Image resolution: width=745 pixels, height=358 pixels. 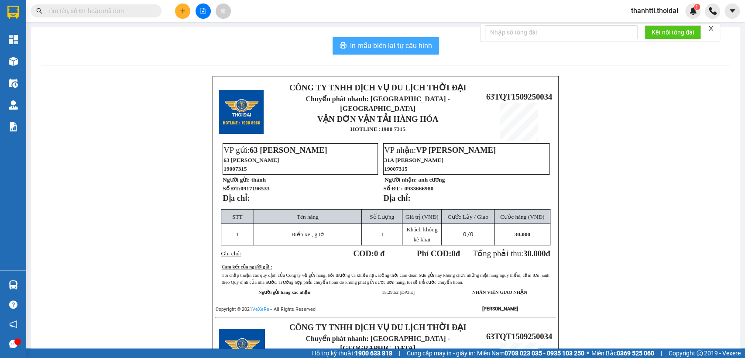 What do you see at coordinates (100, 11) in the screenshot?
I see `input: Tìm tên, số ĐT hoặc mã đơn` at bounding box center [100, 11].